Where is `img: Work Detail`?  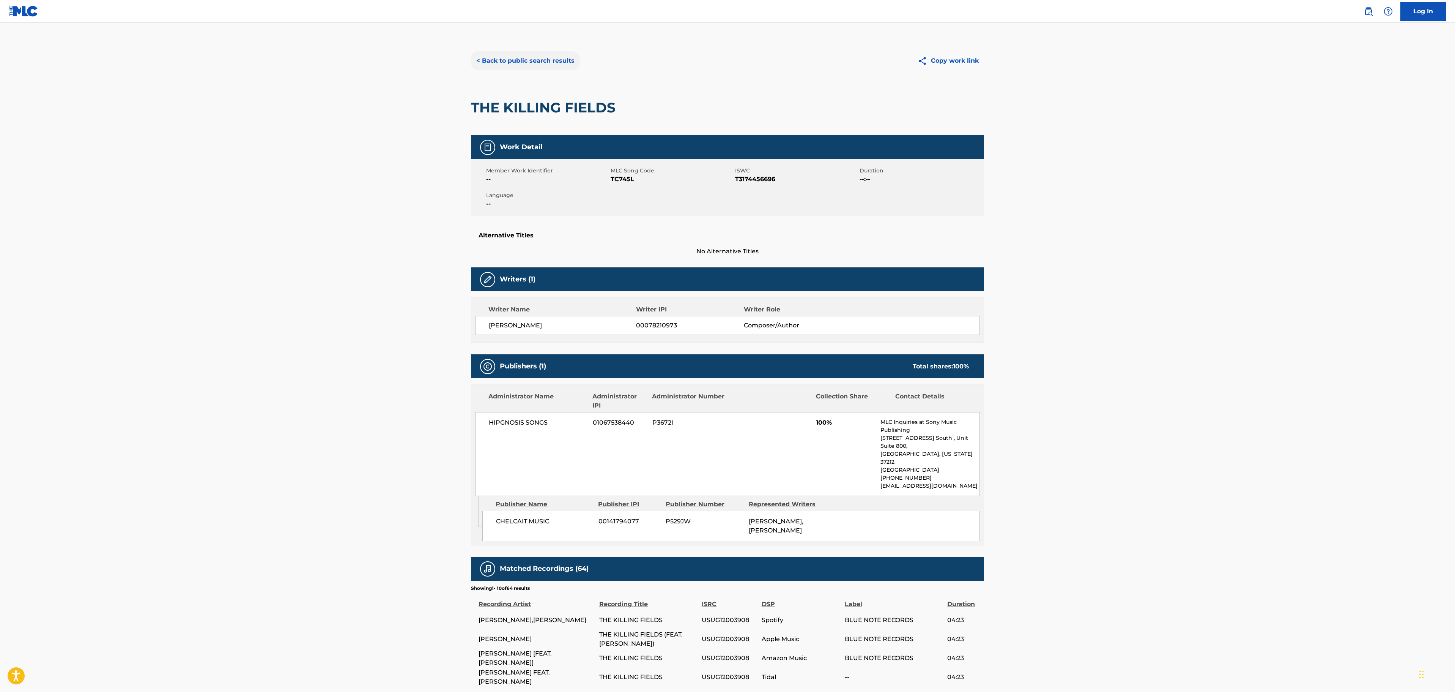
img: Work Detail is located at coordinates (488, 147).